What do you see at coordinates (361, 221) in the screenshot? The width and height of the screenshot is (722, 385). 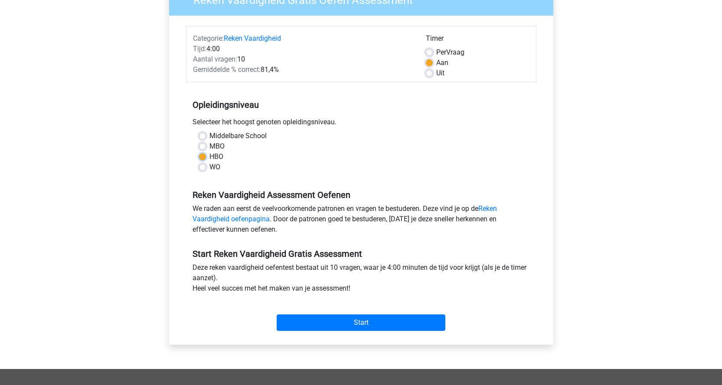 I see `div: We raden aan eerst de veelvoorkomende patronen en vragen te bestuderen. Deze vind je op de . Door...` at bounding box center [361, 221].